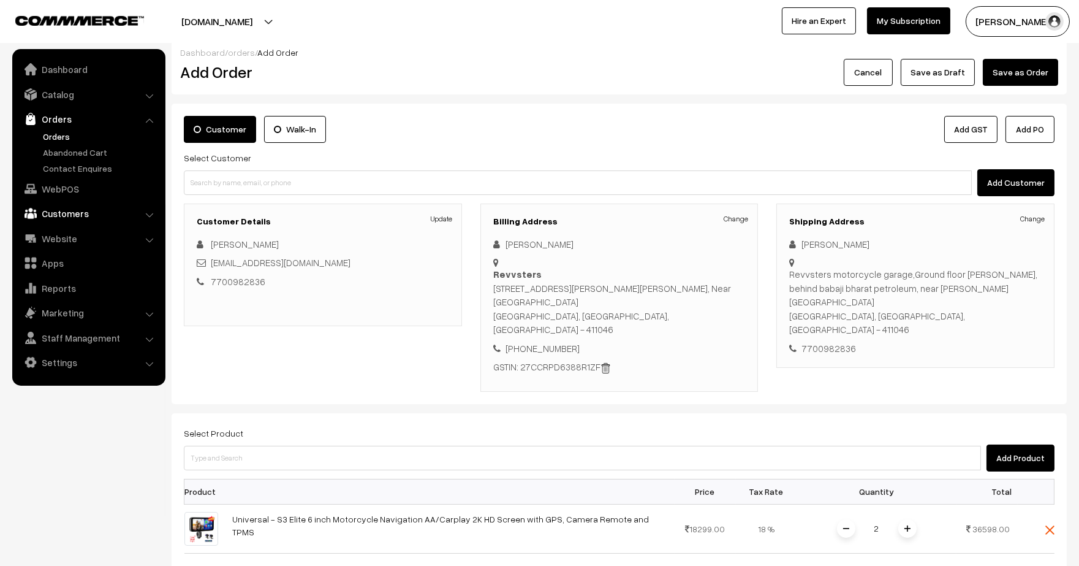 This screenshot has height=566, width=1079. What do you see at coordinates (909, 21) in the screenshot?
I see `a: My Subscription` at bounding box center [909, 21].